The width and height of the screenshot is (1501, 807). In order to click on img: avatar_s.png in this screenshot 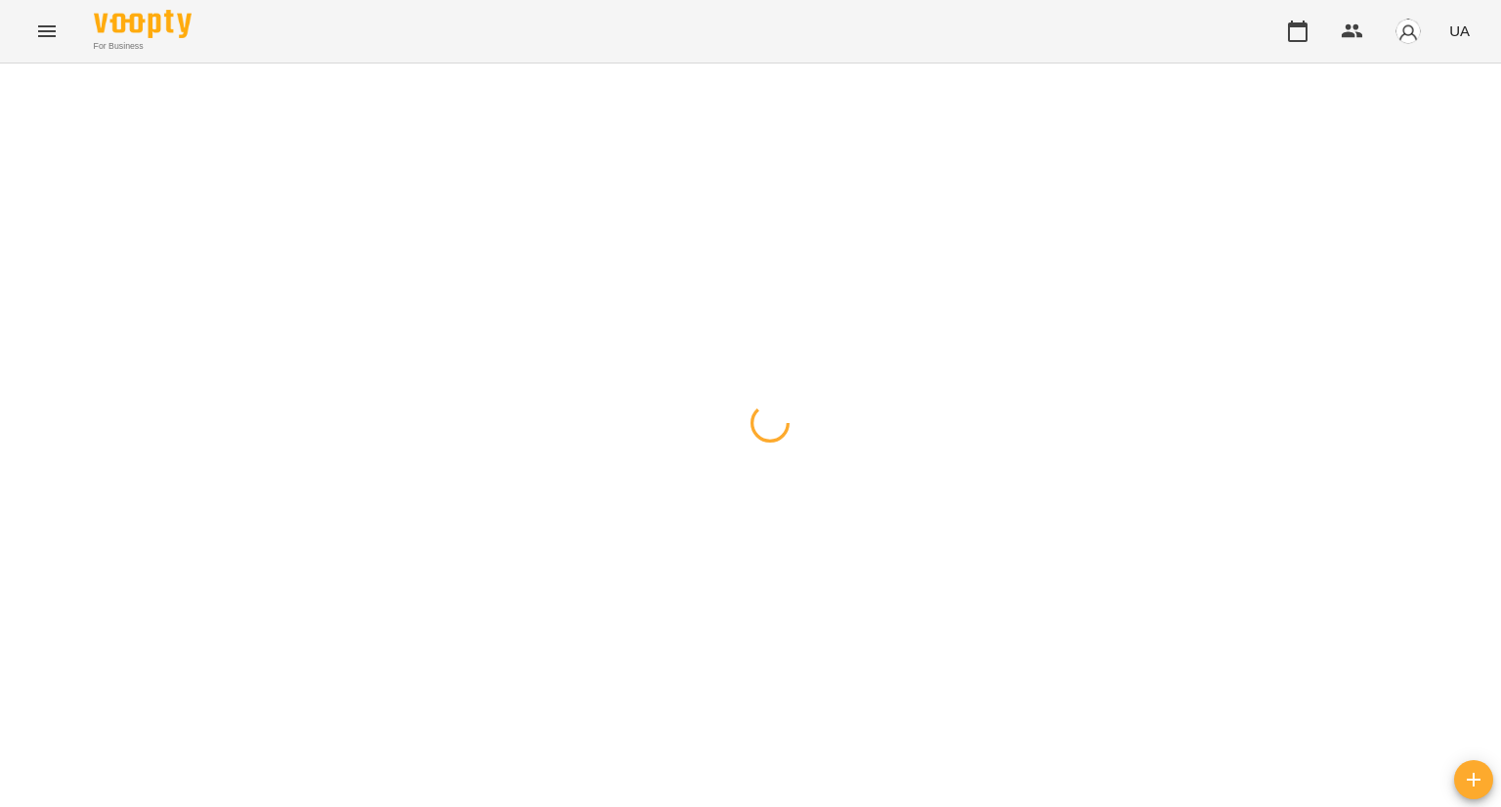, I will do `click(1408, 31)`.